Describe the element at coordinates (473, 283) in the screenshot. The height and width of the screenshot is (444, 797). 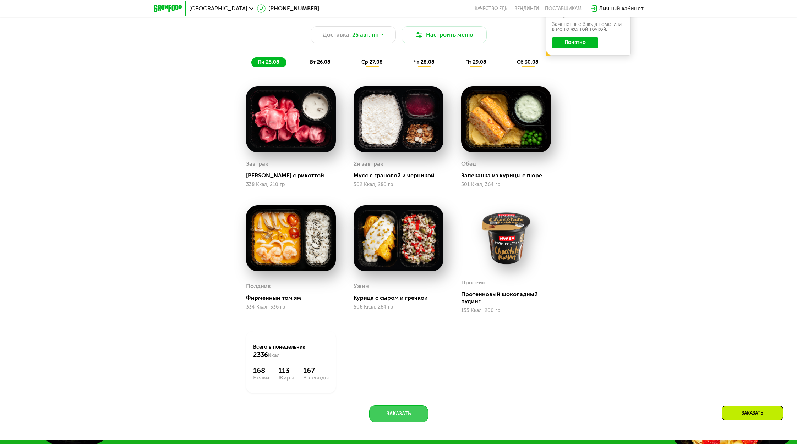
I see `div: Протеин` at that location.